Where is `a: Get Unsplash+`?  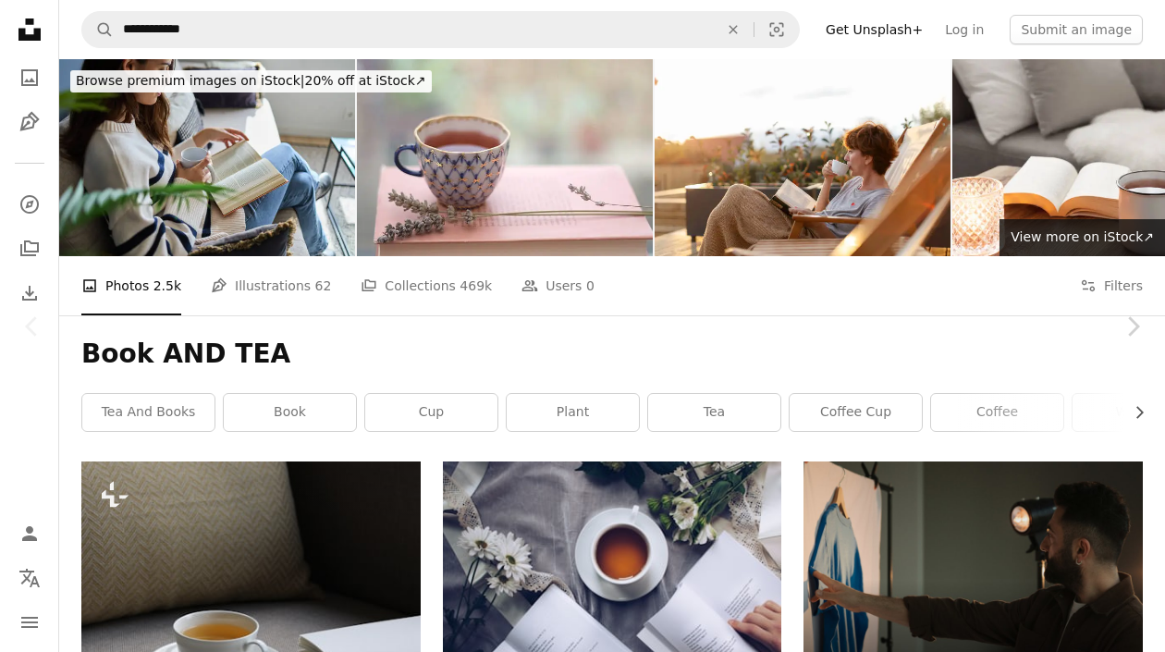 a: Get Unsplash+ is located at coordinates (874, 30).